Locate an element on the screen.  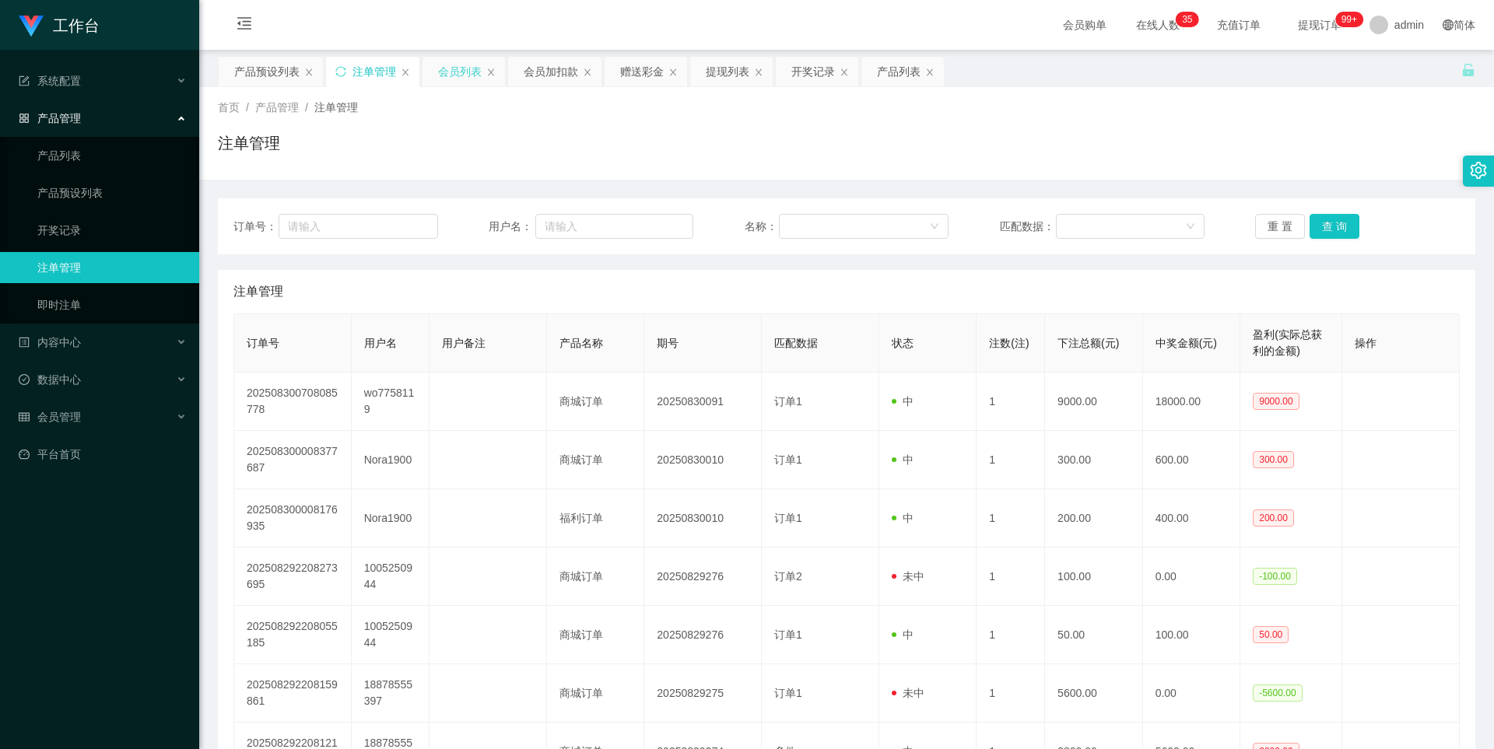
i: 图标: down is located at coordinates (1190, 227).